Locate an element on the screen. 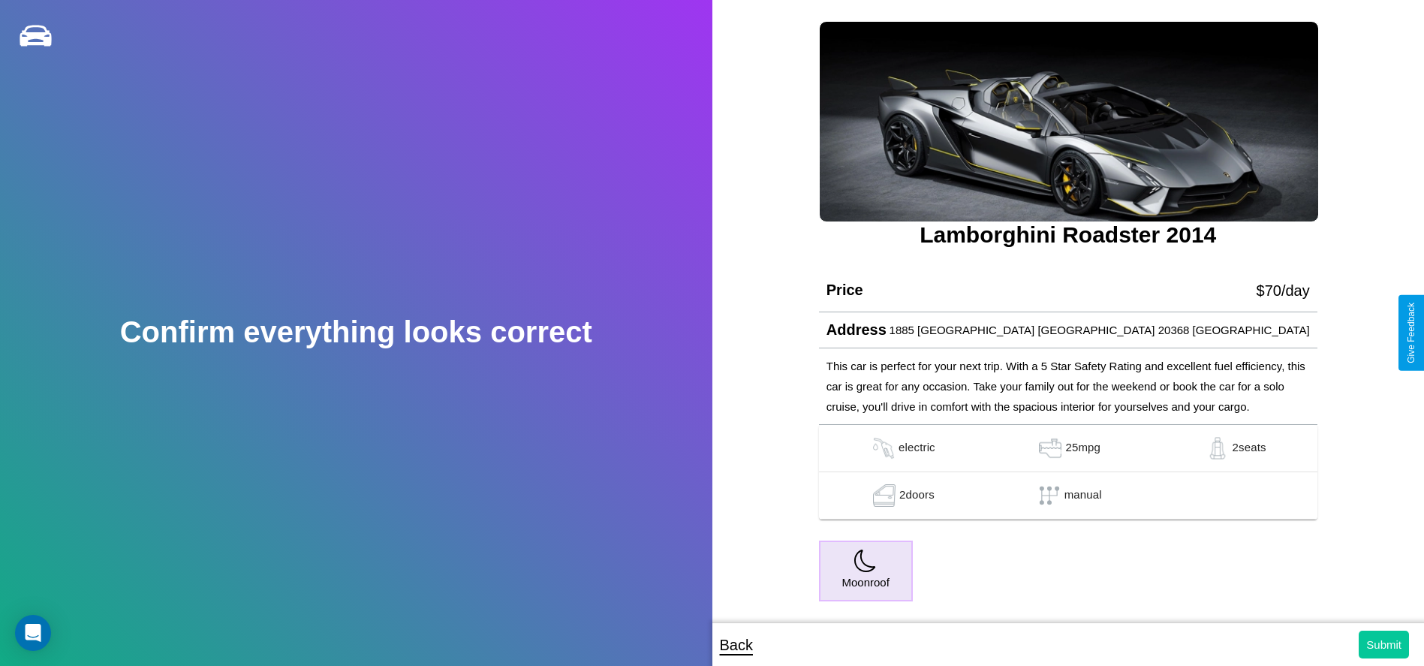 The height and width of the screenshot is (666, 1424). p: 2 doors is located at coordinates (916, 495).